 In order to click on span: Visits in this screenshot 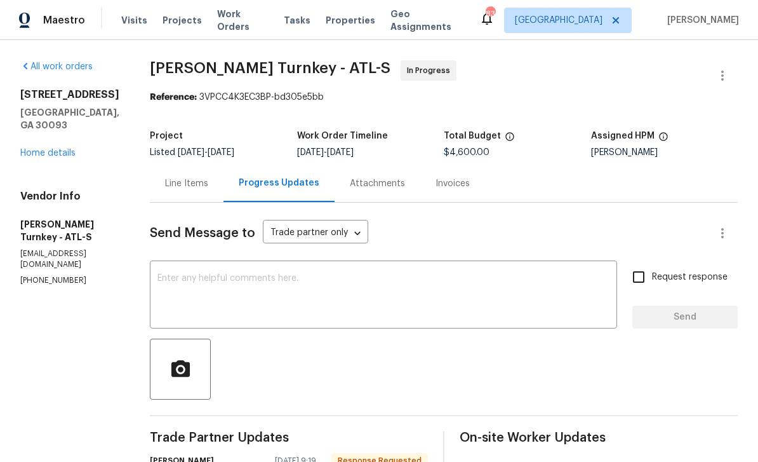, I will do `click(134, 20)`.